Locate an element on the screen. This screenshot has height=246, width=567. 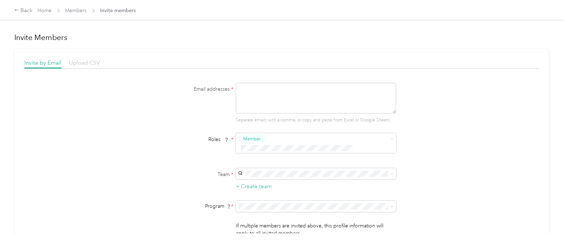
div: Program is located at coordinates (189, 206).